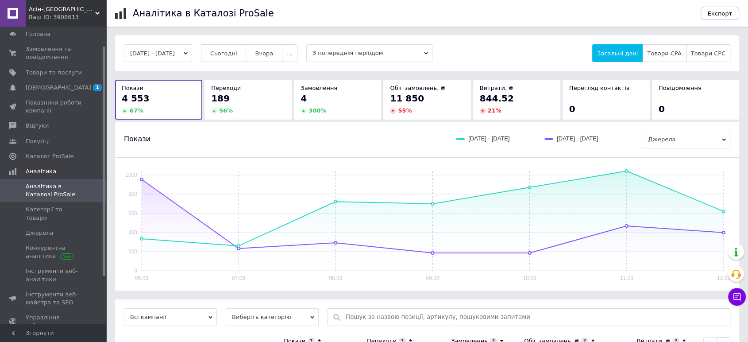  Describe the element at coordinates (226, 88) in the screenshot. I see `span: Переходи` at that location.